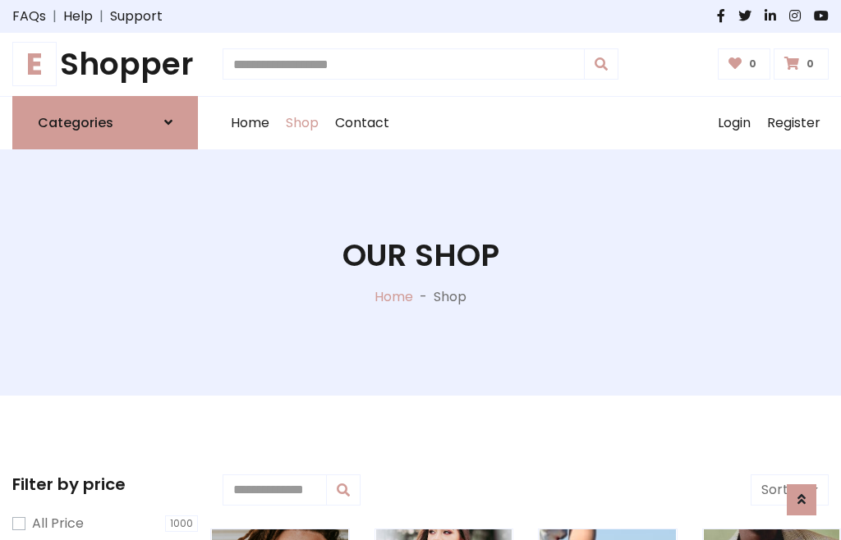 The width and height of the screenshot is (841, 540). I want to click on a: Shop, so click(302, 123).